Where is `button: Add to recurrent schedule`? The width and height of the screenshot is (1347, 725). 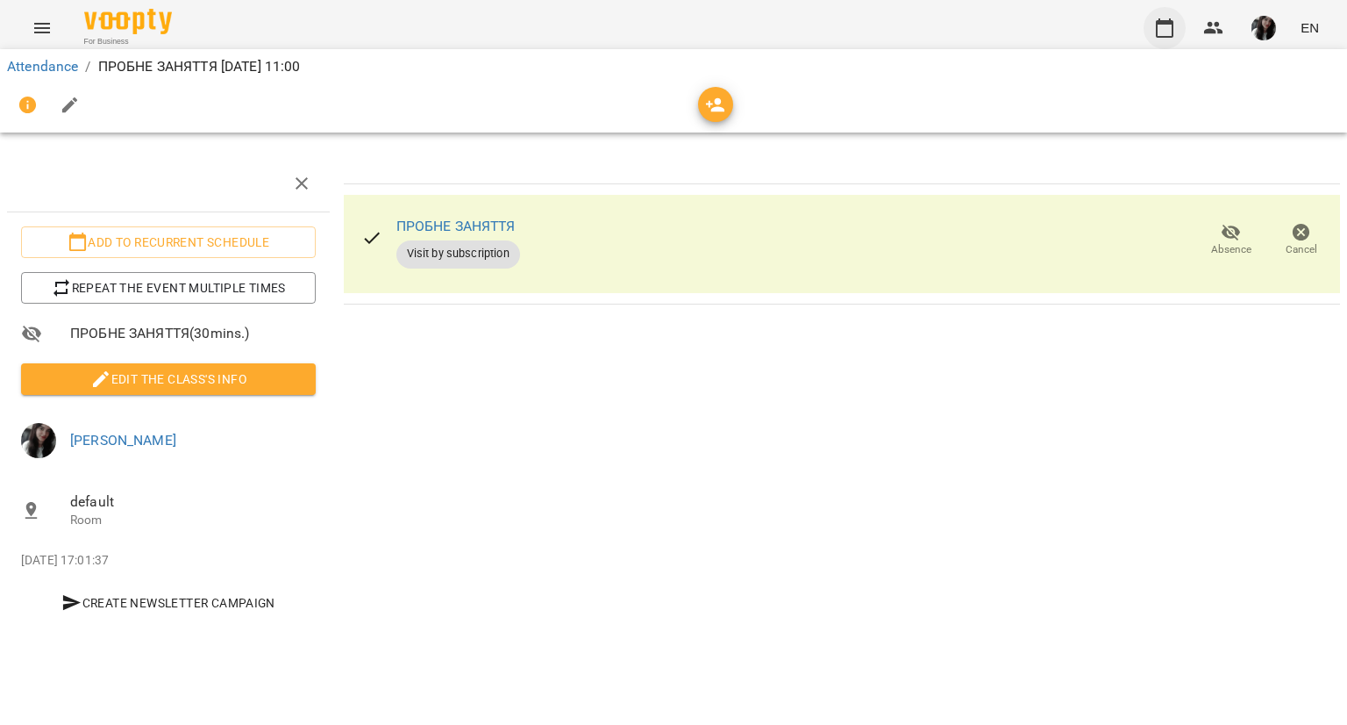
button: Add to recurrent schedule is located at coordinates (168, 242).